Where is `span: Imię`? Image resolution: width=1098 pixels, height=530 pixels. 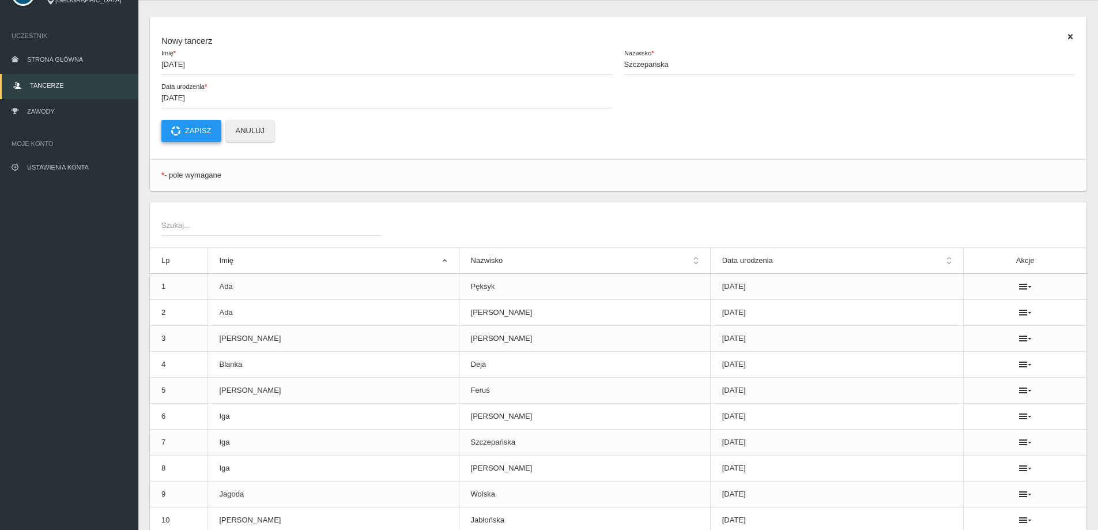 span: Imię is located at coordinates (406, 54).